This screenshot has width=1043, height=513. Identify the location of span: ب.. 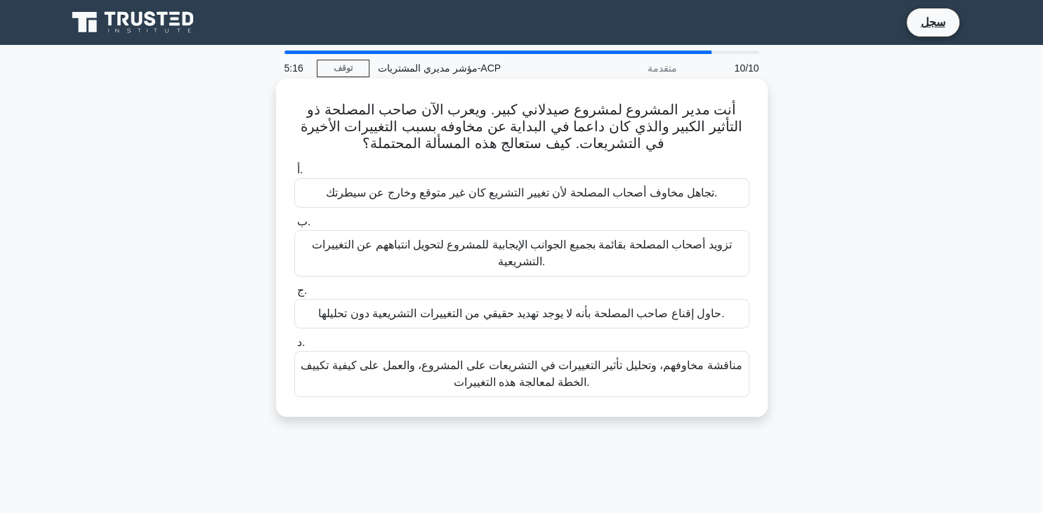
(303, 221).